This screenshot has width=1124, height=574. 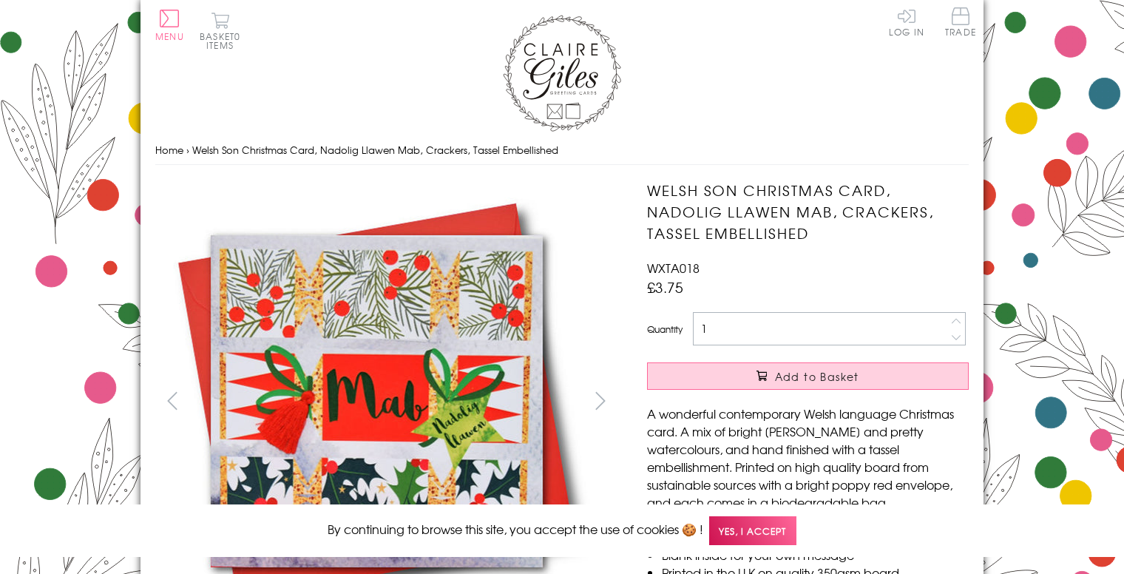 What do you see at coordinates (375, 149) in the screenshot?
I see `span: Welsh Son Christmas Card, Nadolig Llawen Mab, Crackers, Tassel Embellished` at bounding box center [375, 149].